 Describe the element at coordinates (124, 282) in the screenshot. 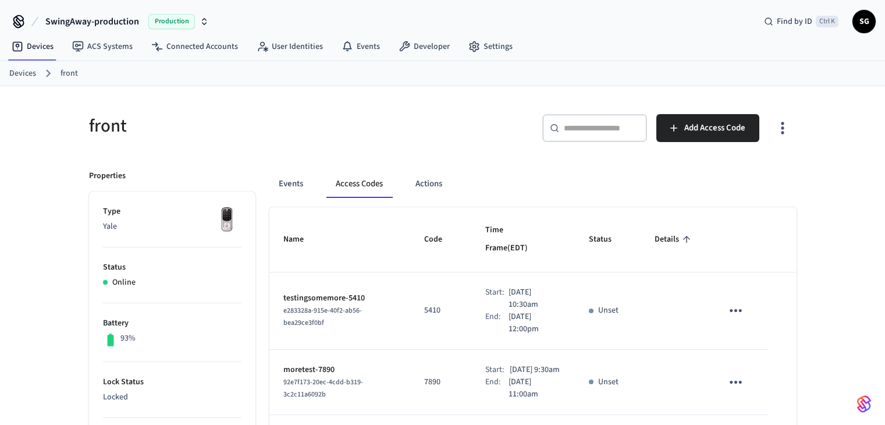

I see `p: Online` at that location.